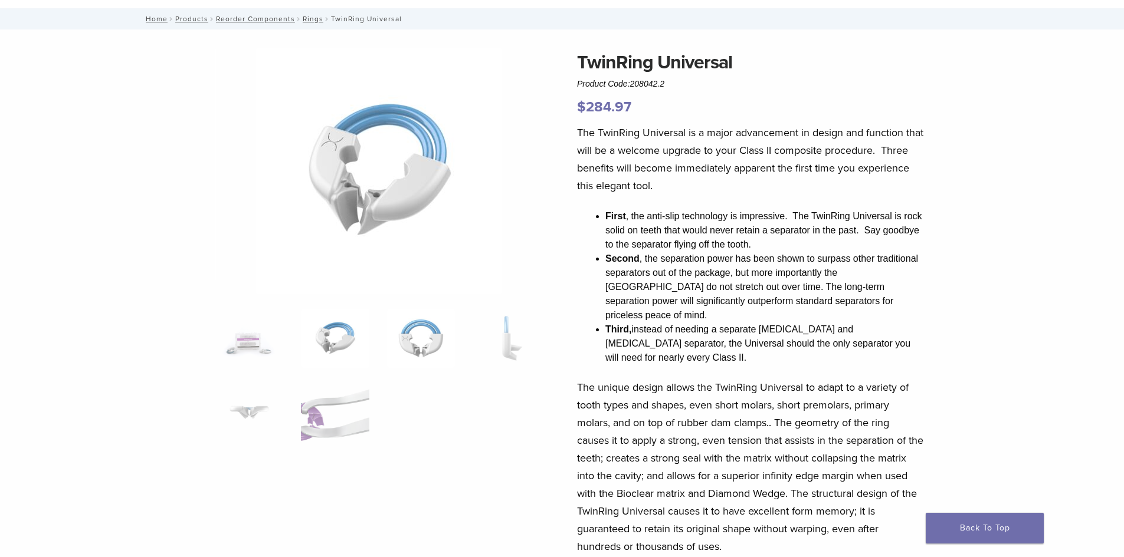 The height and width of the screenshot is (557, 1124). What do you see at coordinates (750, 159) in the screenshot?
I see `p: The TwinRing Universal is a major advancement in design and function that will be a welcome upgra...` at bounding box center [750, 159].